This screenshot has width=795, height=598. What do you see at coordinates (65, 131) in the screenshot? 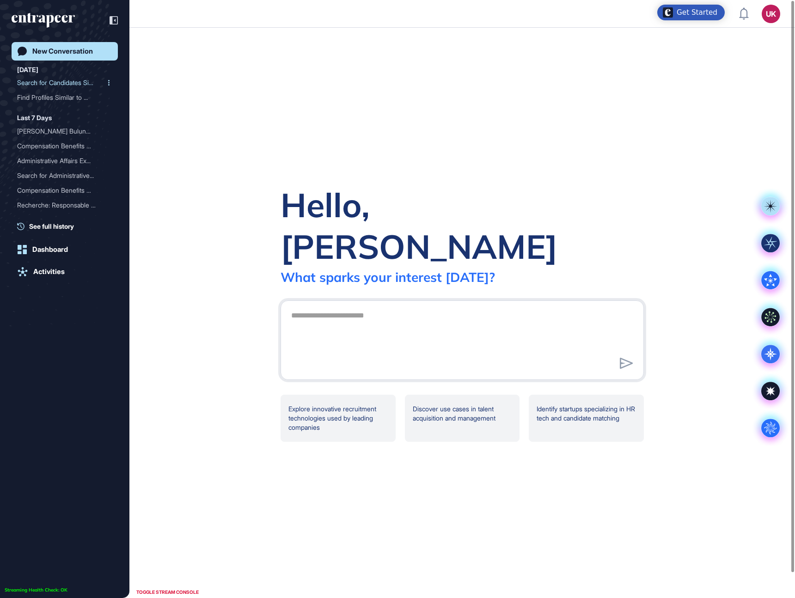
I see `div: Özgür Akaoğlu'nun Bulunması` at bounding box center [65, 131].